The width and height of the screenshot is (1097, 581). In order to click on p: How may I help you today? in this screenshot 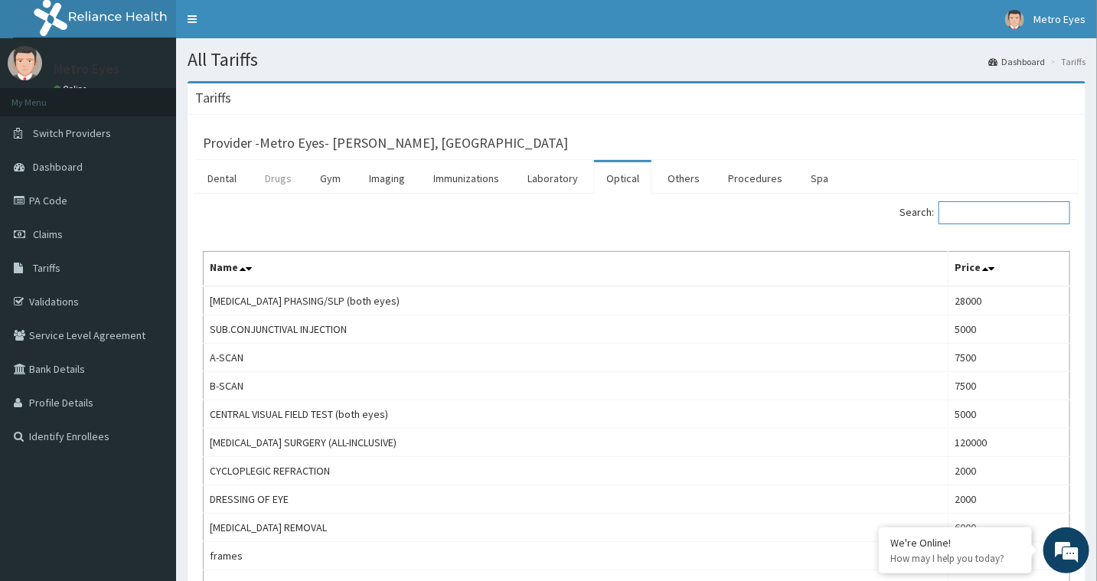, I will do `click(956, 558)`.